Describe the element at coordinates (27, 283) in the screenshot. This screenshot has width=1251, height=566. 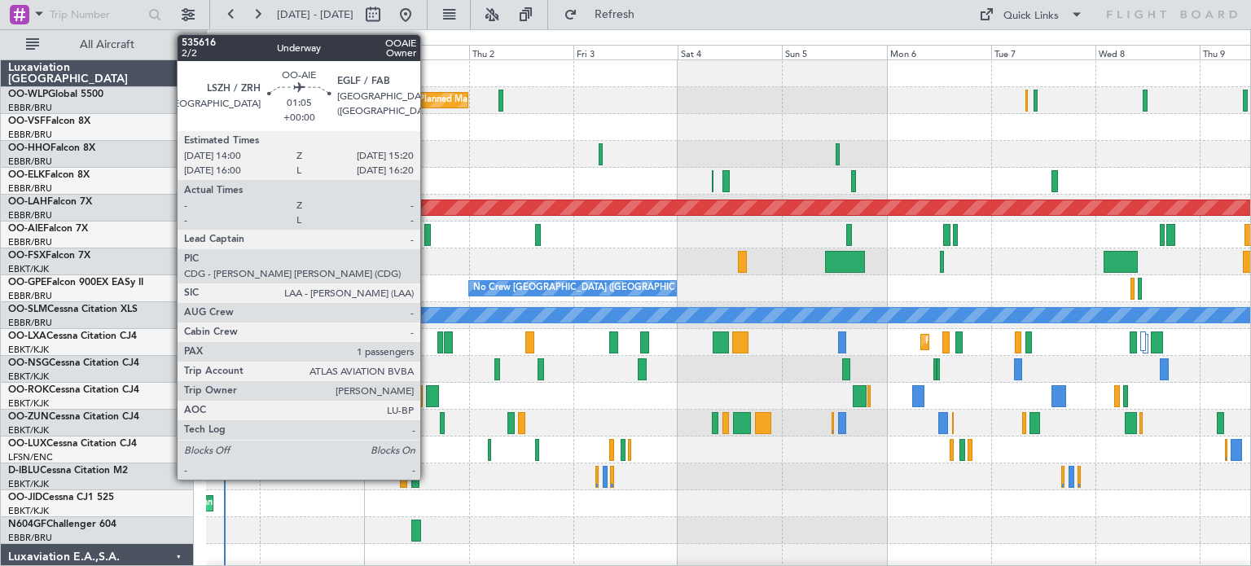
I see `span: OO-GPE` at that location.